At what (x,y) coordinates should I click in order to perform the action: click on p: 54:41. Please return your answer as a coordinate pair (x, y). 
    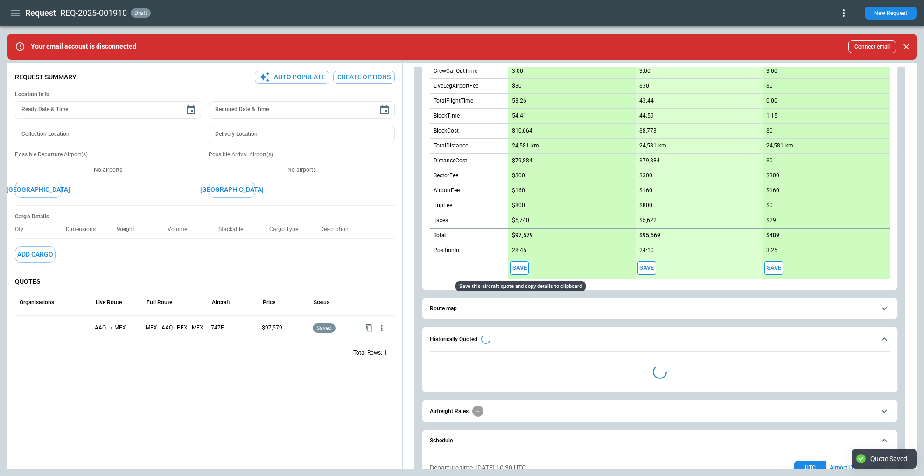
    Looking at the image, I should click on (519, 116).